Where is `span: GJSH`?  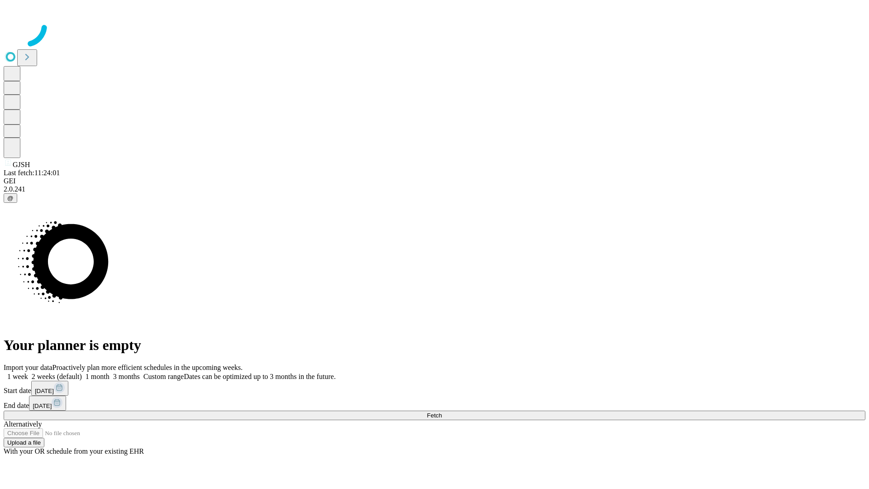 span: GJSH is located at coordinates (21, 164).